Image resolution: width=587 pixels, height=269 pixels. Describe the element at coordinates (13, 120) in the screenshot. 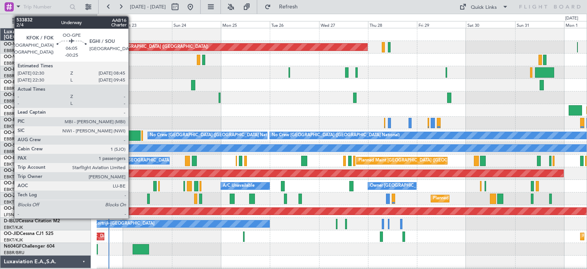

I see `span: OO-FSX` at that location.